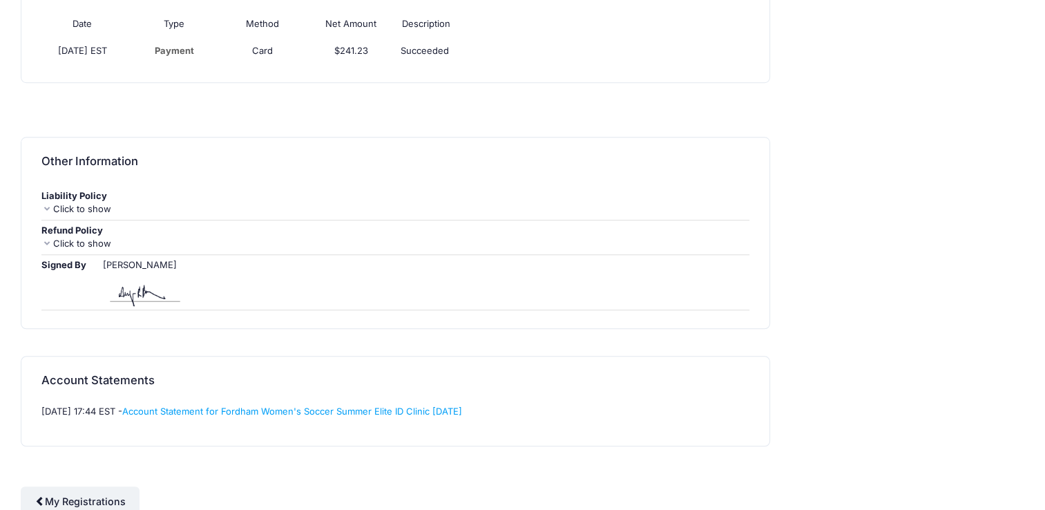 The height and width of the screenshot is (510, 1045). What do you see at coordinates (70, 265) in the screenshot?
I see `div: Signed By` at bounding box center [70, 265].